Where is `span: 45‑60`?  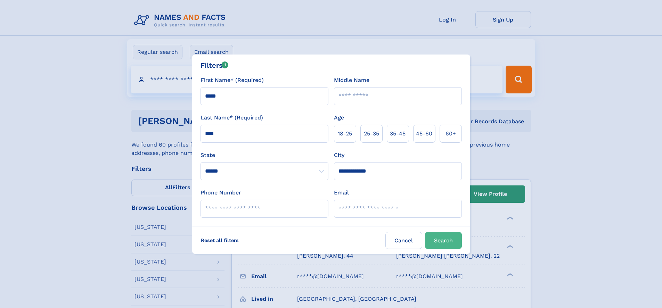 span: 45‑60 is located at coordinates (424, 134).